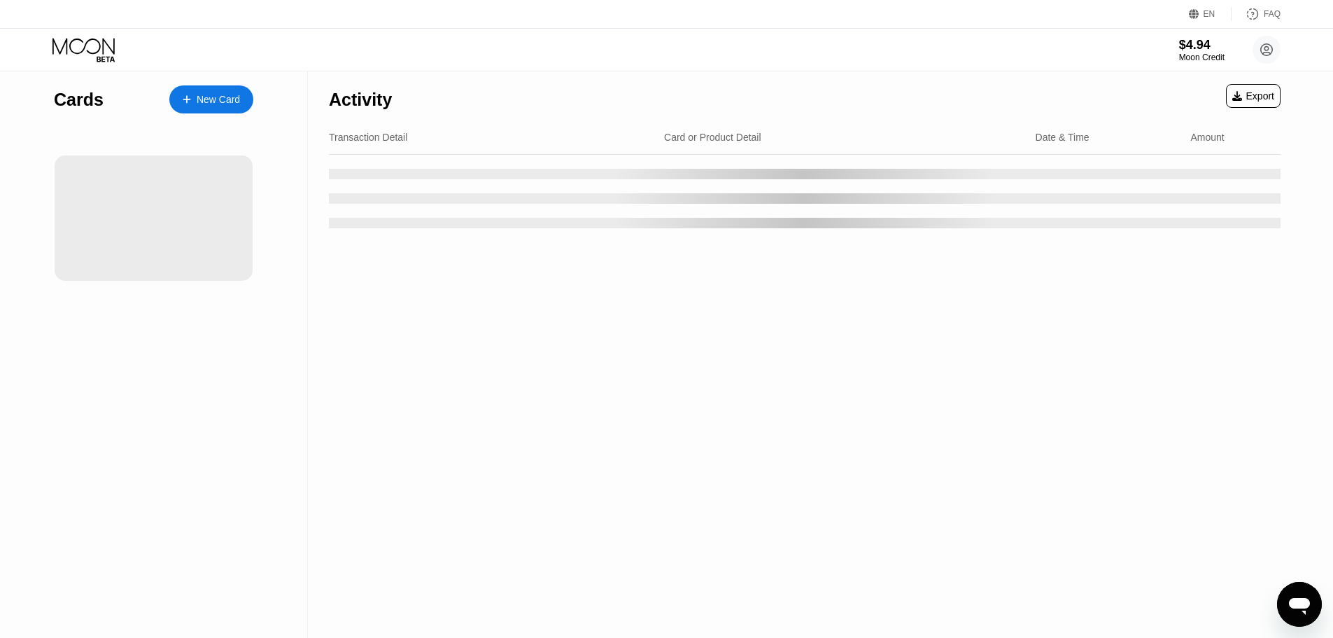  I want to click on div: Date & Time, so click(1062, 137).